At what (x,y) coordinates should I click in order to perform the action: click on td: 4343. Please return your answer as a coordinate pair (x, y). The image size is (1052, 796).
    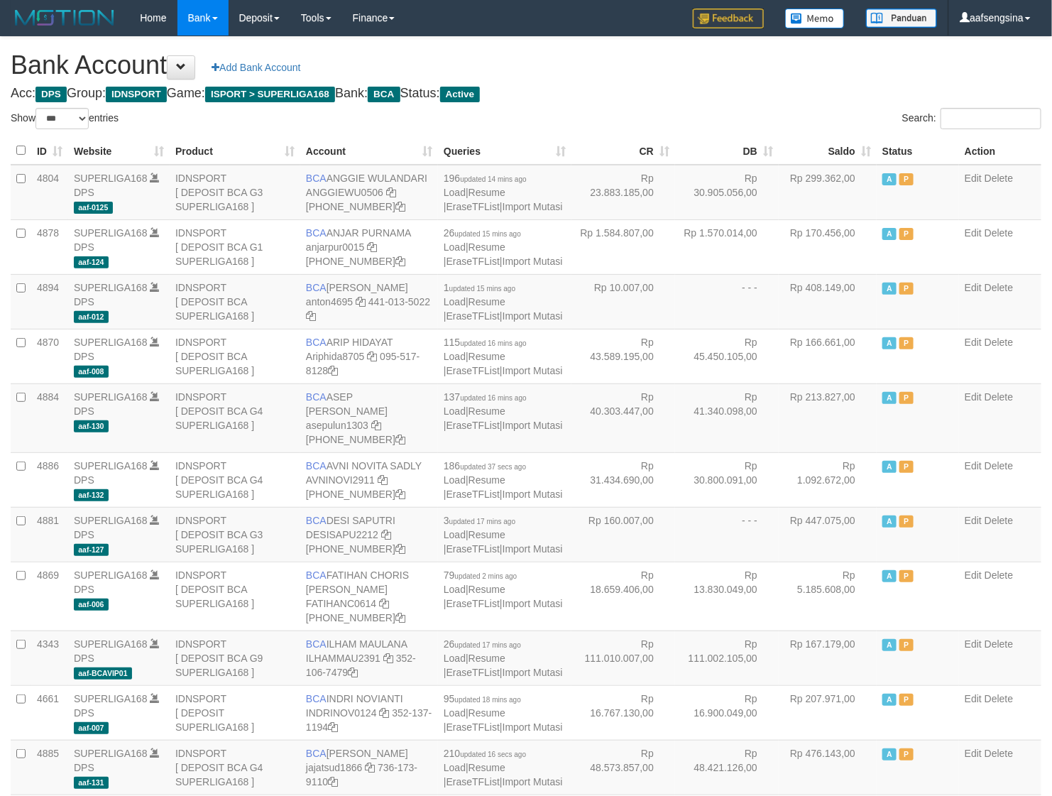
    Looking at the image, I should click on (50, 658).